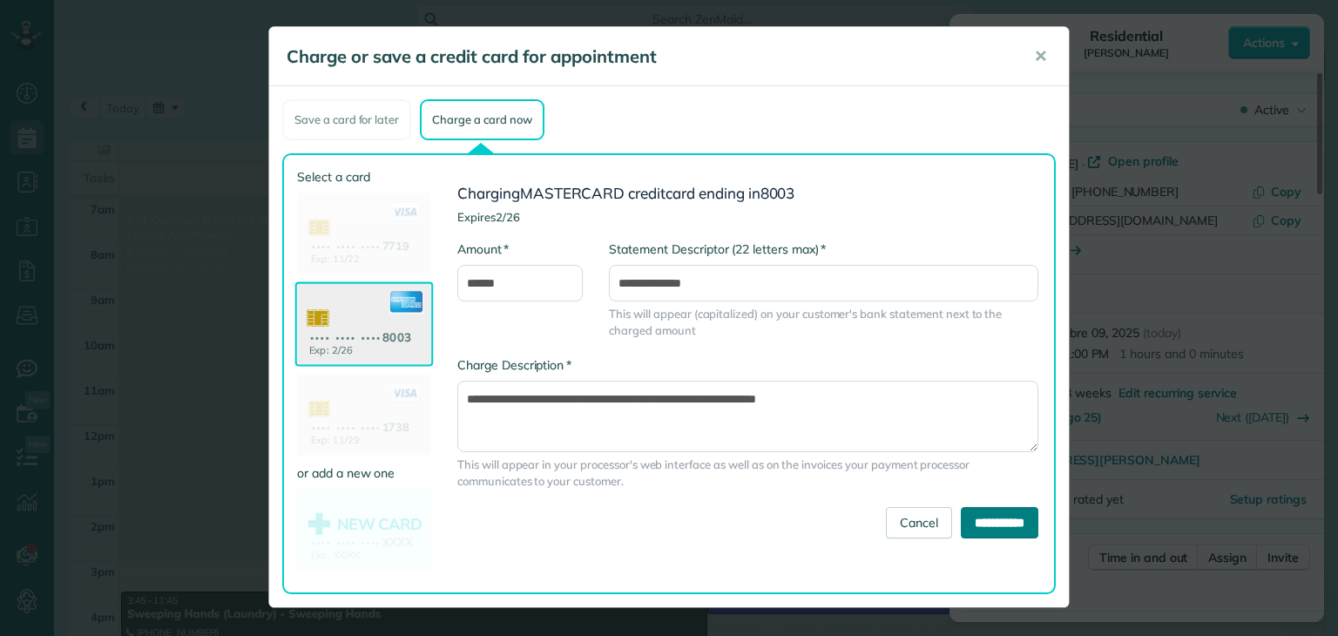 This screenshot has width=1338, height=636. Describe the element at coordinates (482, 119) in the screenshot. I see `div: Charge a card now` at that location.